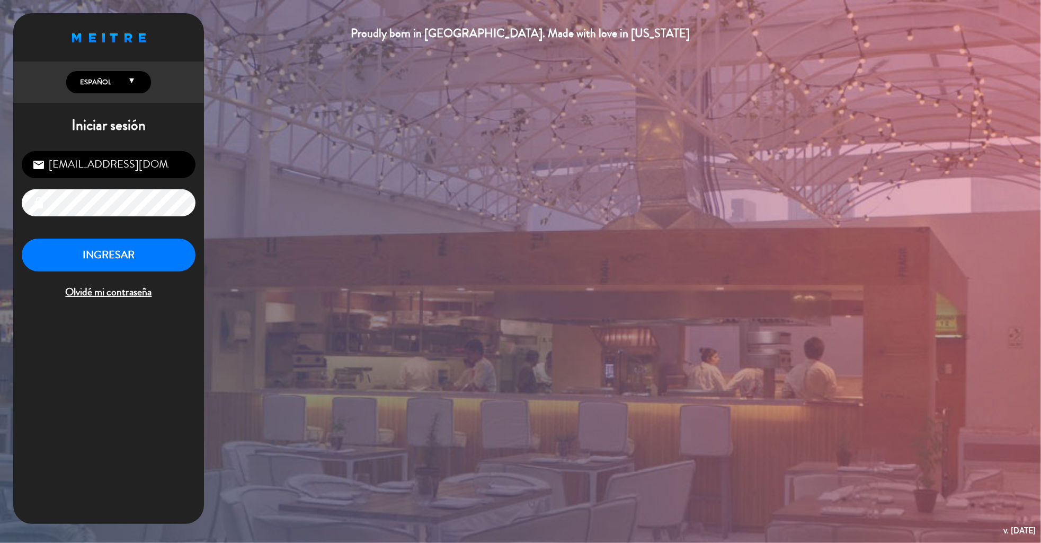  I want to click on input: Correo Electrónico, so click(109, 164).